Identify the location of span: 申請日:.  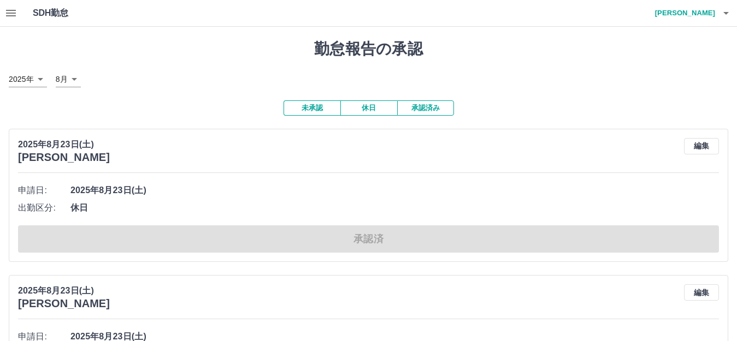
(44, 191).